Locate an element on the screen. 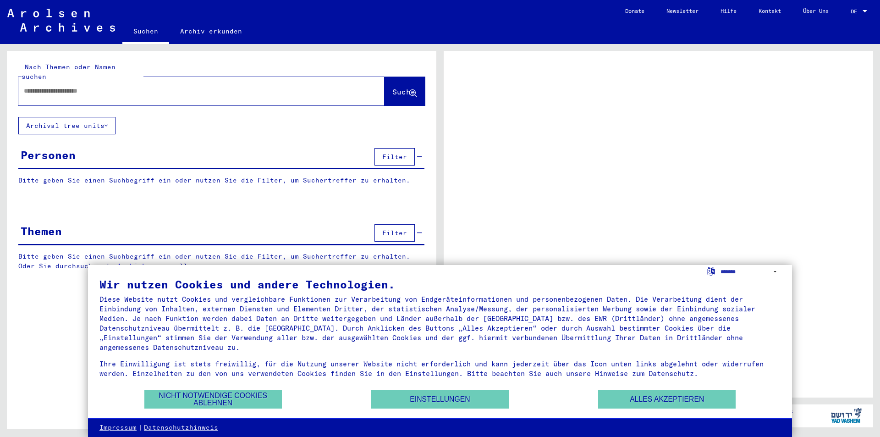  select: Sprache auswählen is located at coordinates (750, 271).